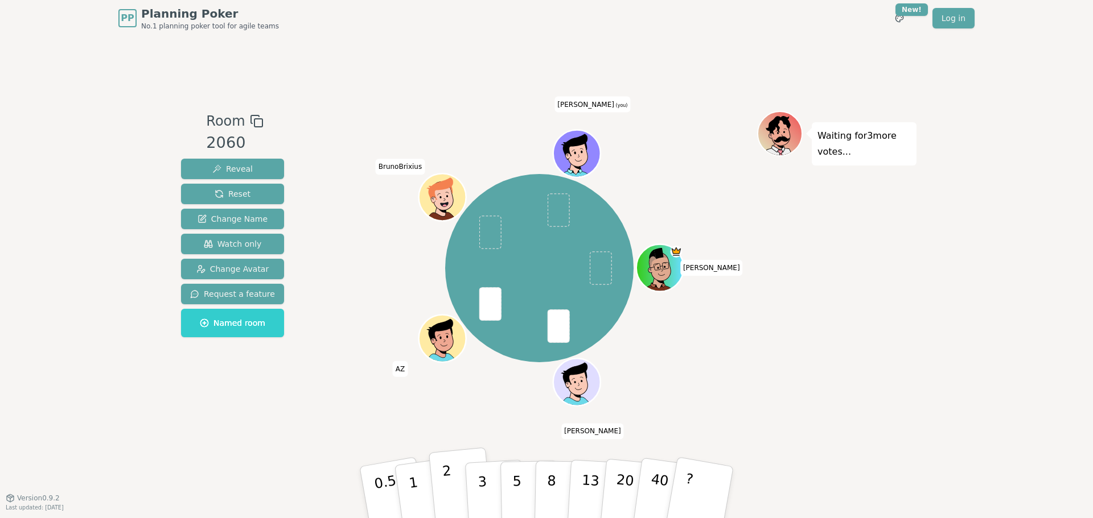 This screenshot has width=1093, height=518. I want to click on span: Named room, so click(232, 323).